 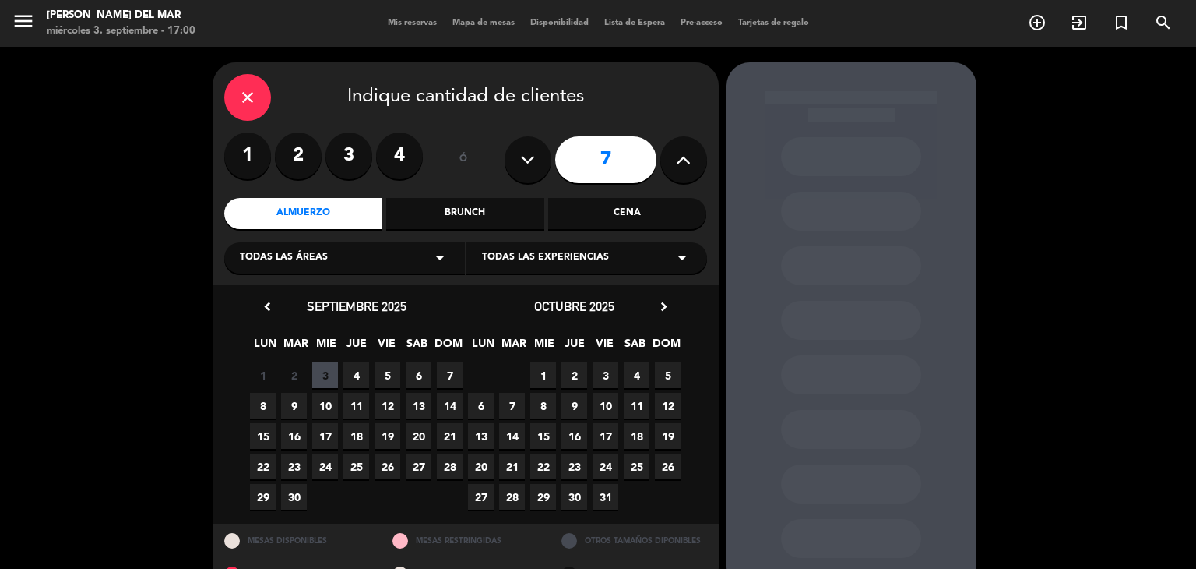 What do you see at coordinates (1164, 23) in the screenshot?
I see `i: search` at bounding box center [1164, 23].